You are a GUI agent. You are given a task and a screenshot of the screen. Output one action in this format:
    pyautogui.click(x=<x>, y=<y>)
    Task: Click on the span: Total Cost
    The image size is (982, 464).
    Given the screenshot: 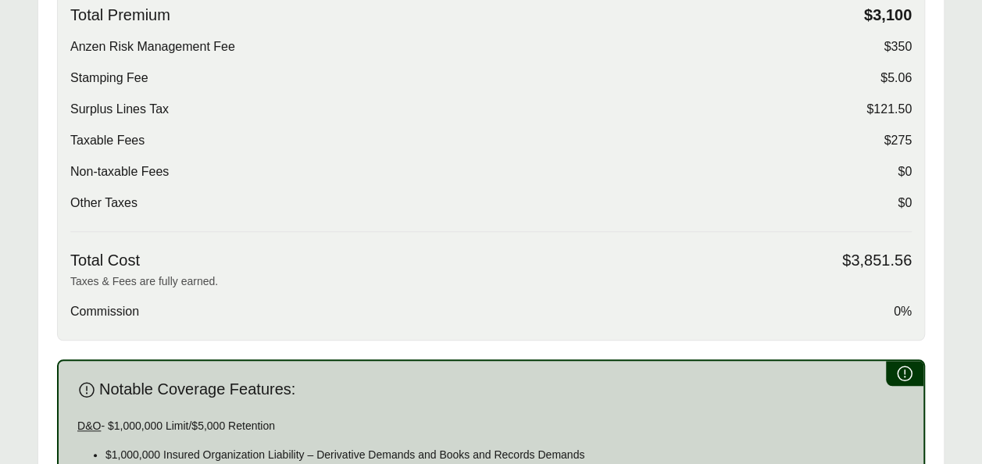 What is the action you would take?
    pyautogui.click(x=105, y=260)
    